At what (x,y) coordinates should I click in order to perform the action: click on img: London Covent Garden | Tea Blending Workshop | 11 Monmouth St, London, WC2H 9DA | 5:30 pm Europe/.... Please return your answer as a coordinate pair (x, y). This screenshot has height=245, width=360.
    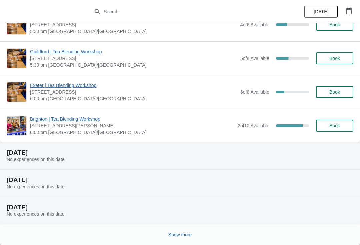
    Looking at the image, I should click on (17, 25).